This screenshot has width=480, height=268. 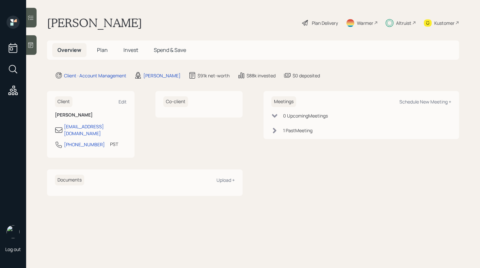 I want to click on div: 1 Past Meeting, so click(x=298, y=130).